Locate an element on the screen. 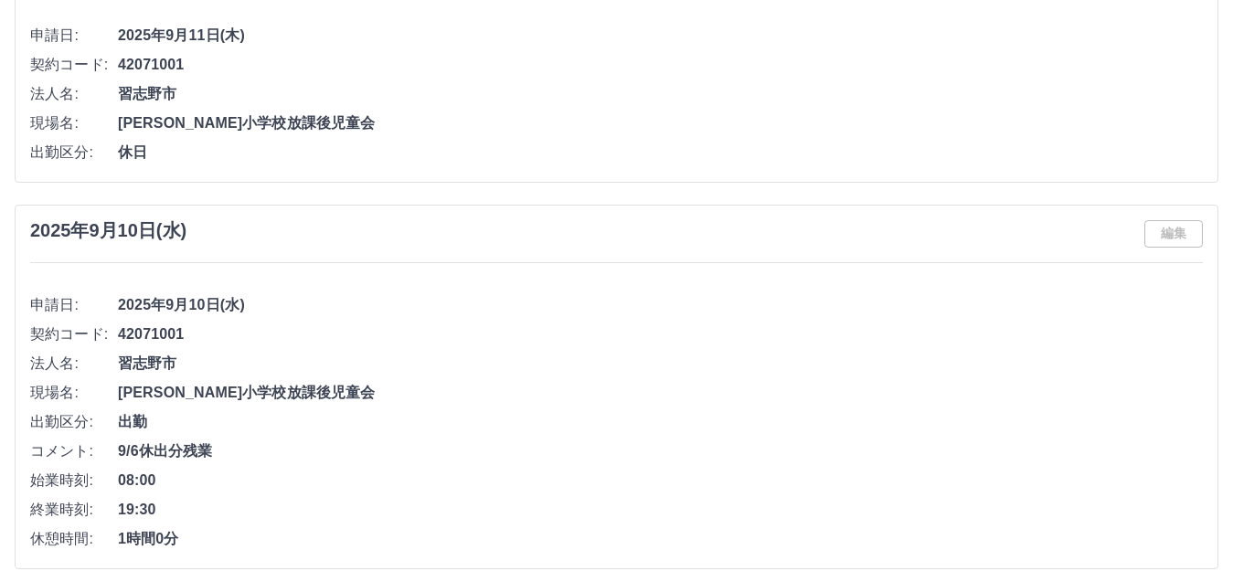 Image resolution: width=1233 pixels, height=571 pixels. span: 休憩時間: is located at coordinates (74, 539).